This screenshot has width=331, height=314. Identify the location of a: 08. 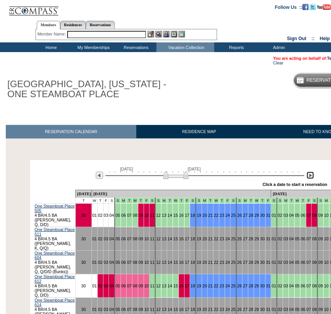
(314, 310).